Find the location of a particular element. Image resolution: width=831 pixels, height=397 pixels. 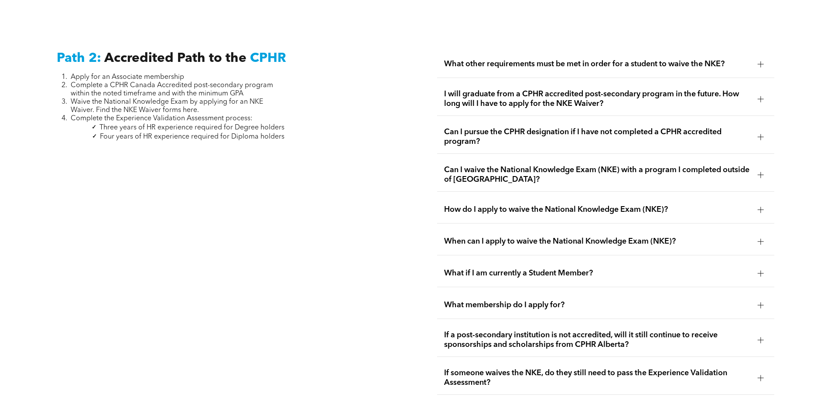

span: Four years of HR experience required for Diploma holders is located at coordinates (192, 137).